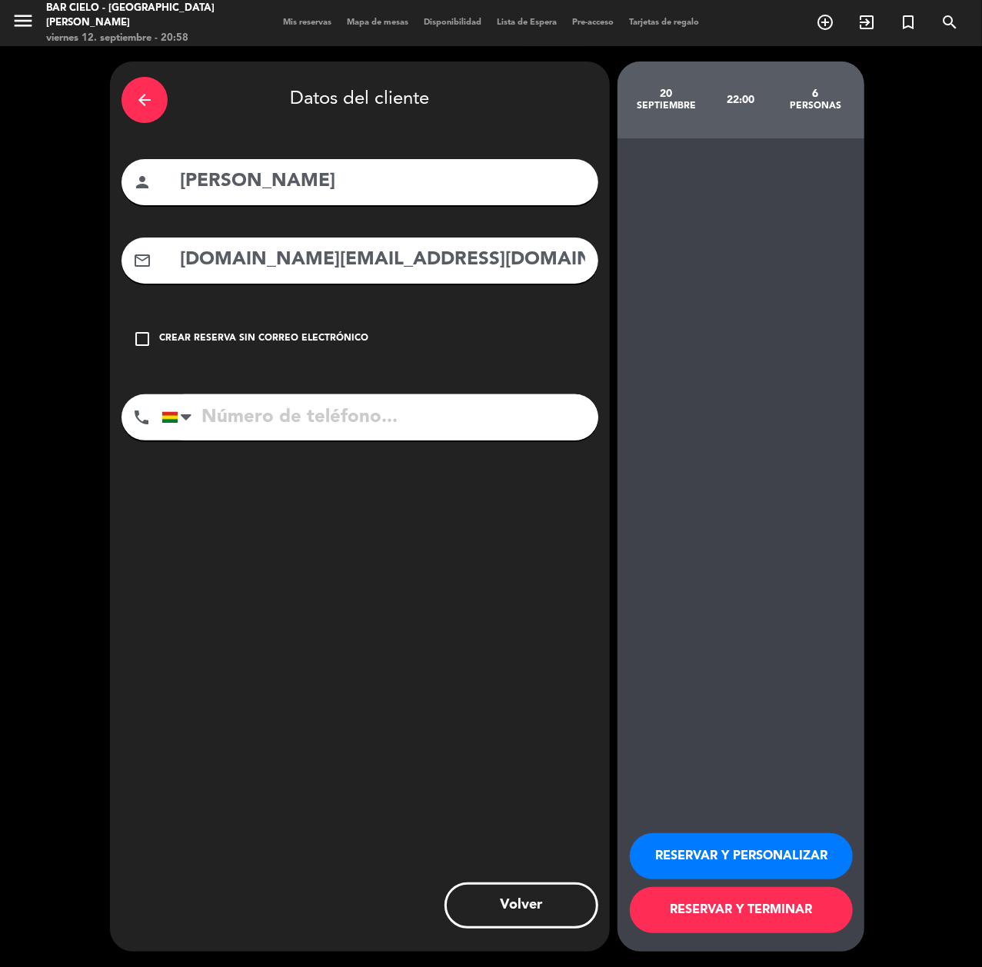  What do you see at coordinates (666, 106) in the screenshot?
I see `div: septiembre` at bounding box center [666, 106].